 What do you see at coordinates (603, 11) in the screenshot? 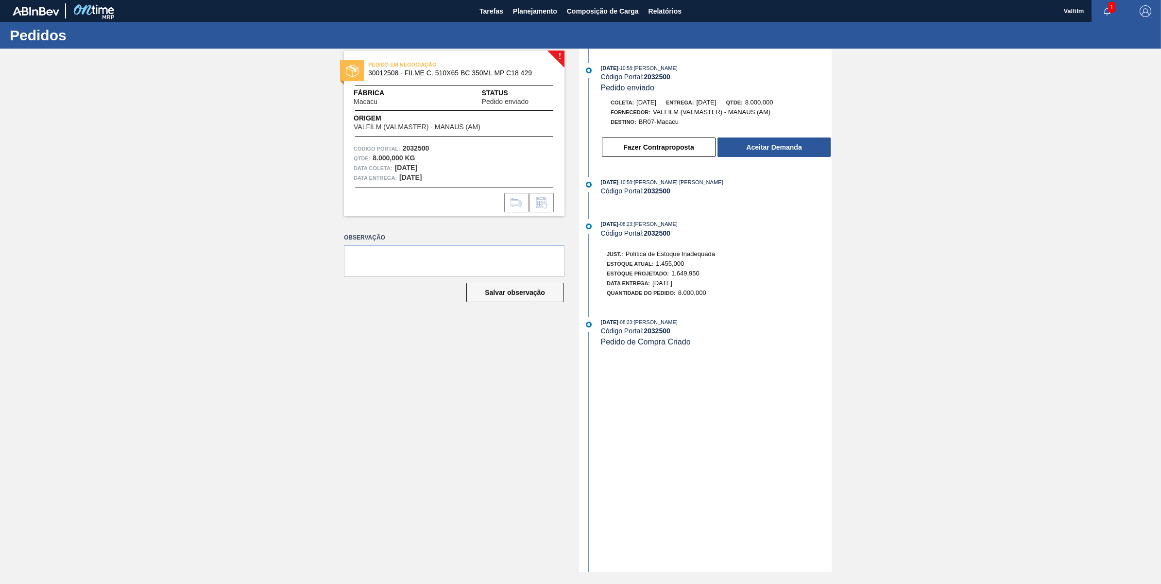
I see `span: Composição de Carga` at bounding box center [603, 11].